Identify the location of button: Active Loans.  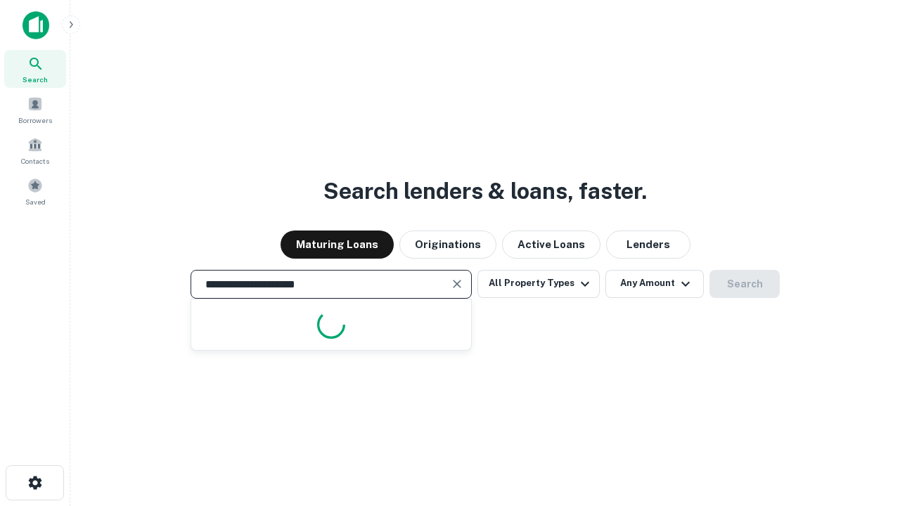
(551, 245).